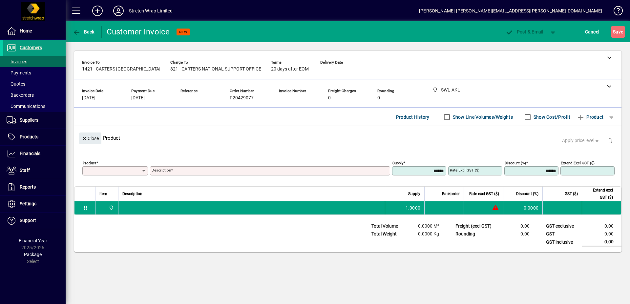 This screenshot has width=630, height=304. What do you see at coordinates (16, 84) in the screenshot?
I see `span: Quotes` at bounding box center [16, 84].